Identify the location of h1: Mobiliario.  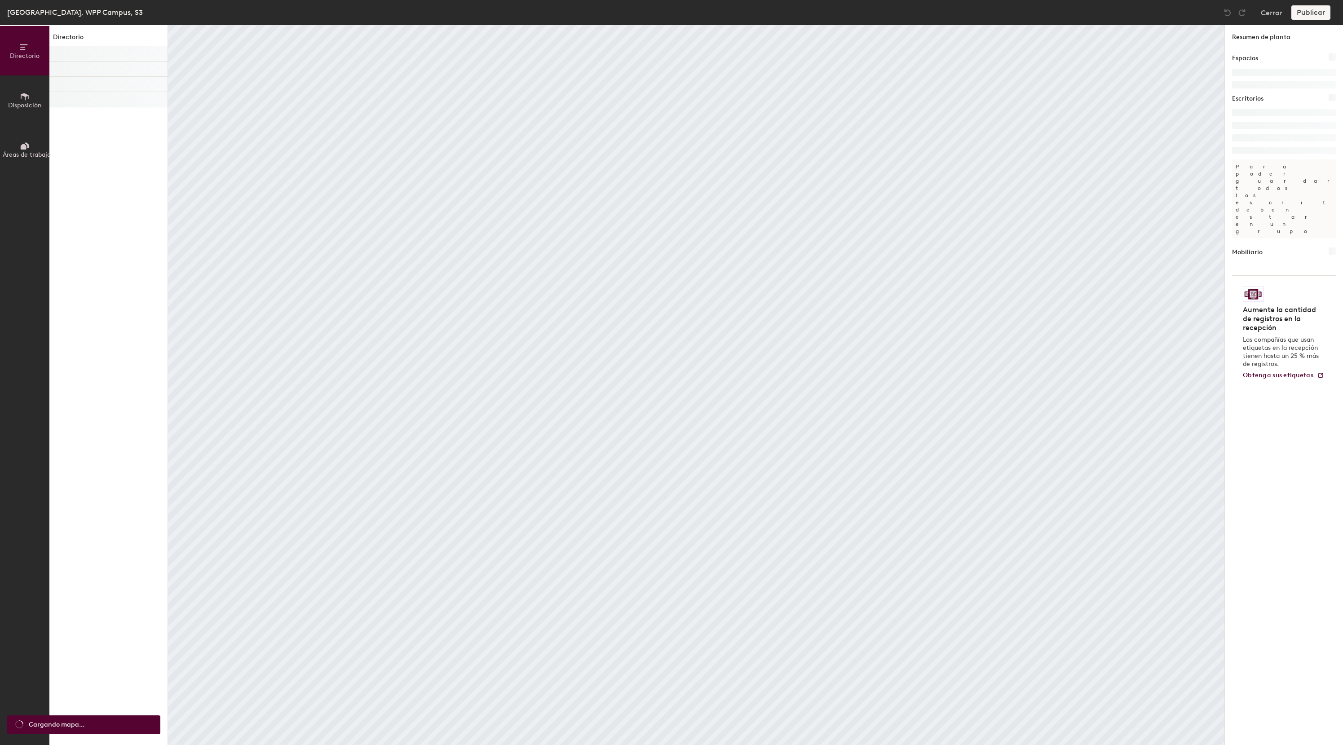
(1247, 252).